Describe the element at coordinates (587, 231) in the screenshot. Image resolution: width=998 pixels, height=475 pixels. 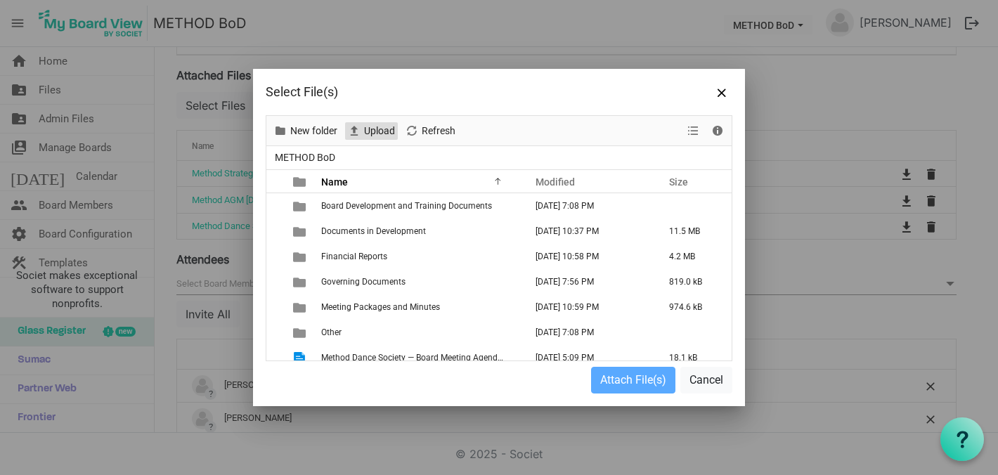
I see `td: September 19, 2025 10:37 PM column header Modified` at that location.